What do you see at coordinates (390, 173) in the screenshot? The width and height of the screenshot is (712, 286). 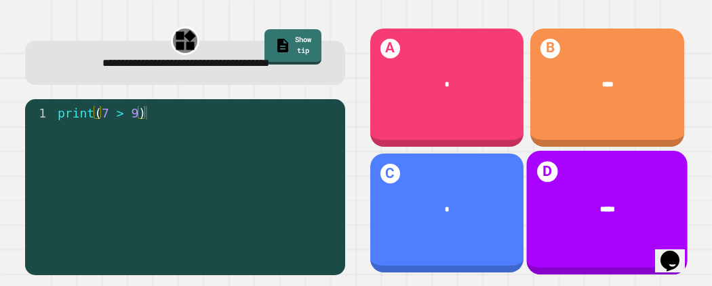 I see `h1: C` at bounding box center [390, 173].